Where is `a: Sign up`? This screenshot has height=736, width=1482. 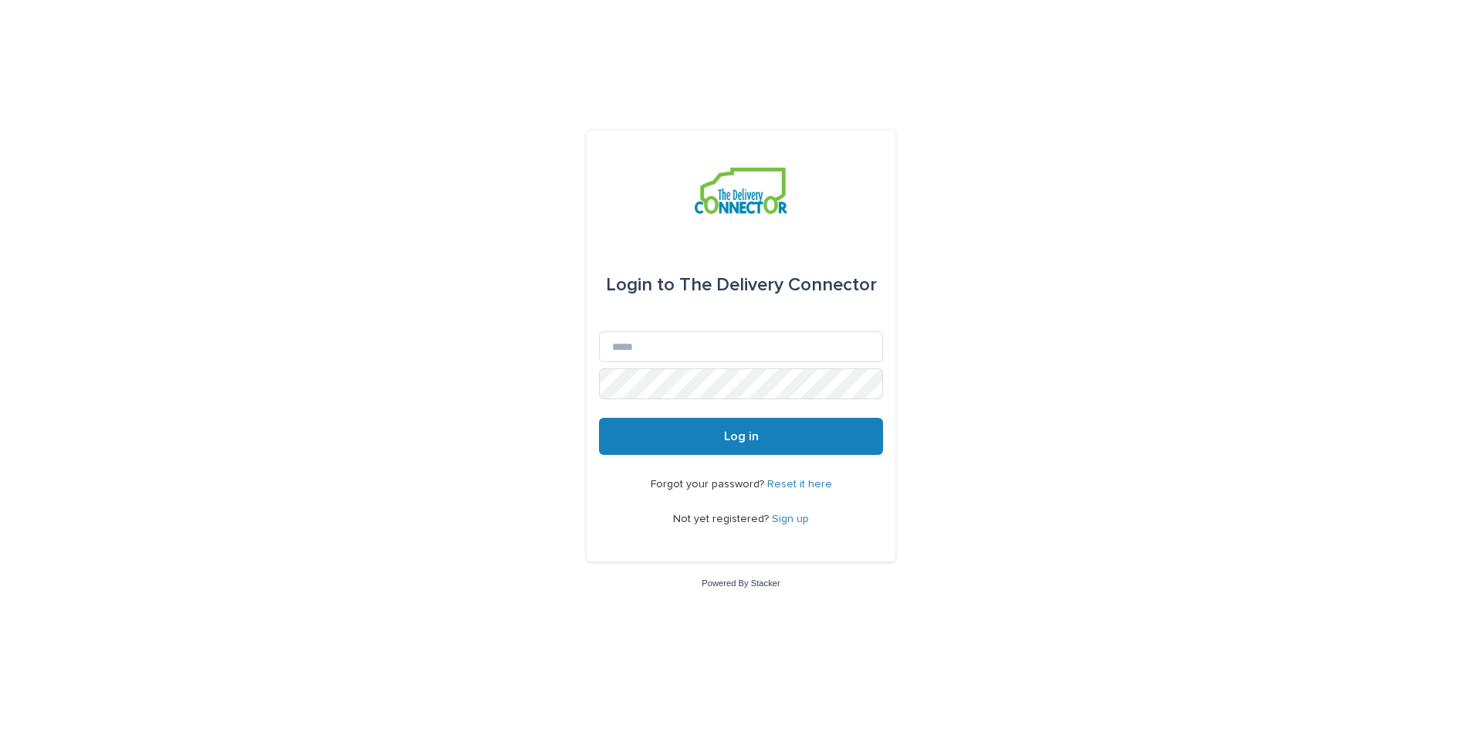 a: Sign up is located at coordinates (791, 519).